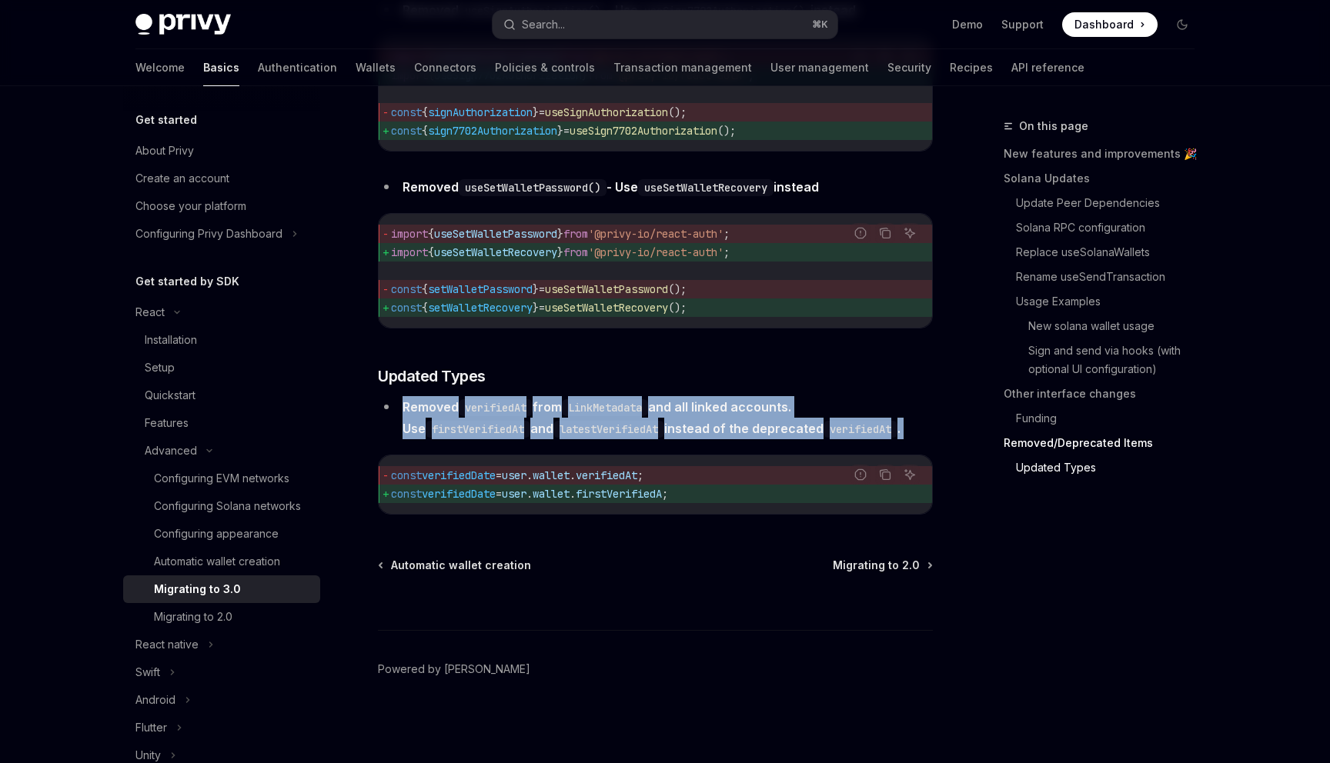 Image resolution: width=1330 pixels, height=763 pixels. What do you see at coordinates (820, 68) in the screenshot?
I see `a: User management` at bounding box center [820, 68].